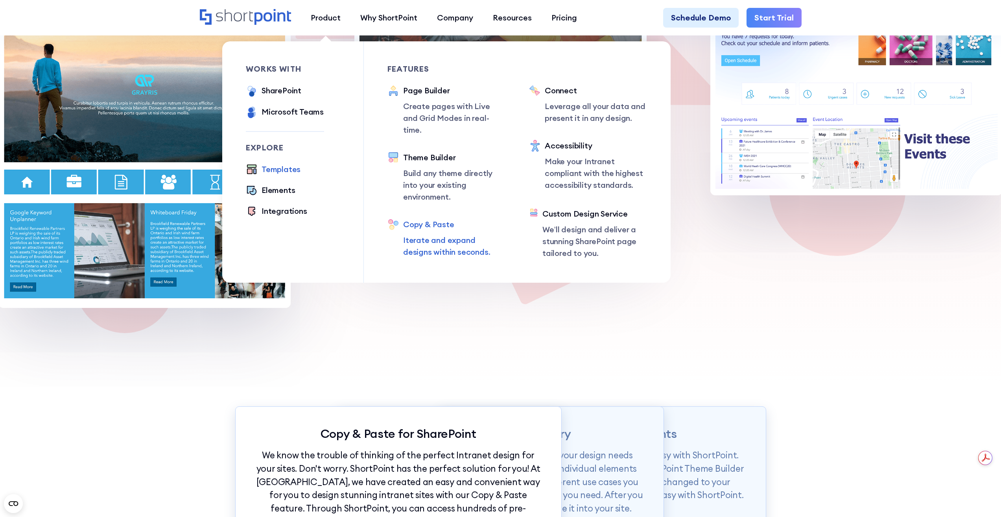  What do you see at coordinates (455, 185) in the screenshot?
I see `p: Build any theme directly into your existing environment.` at bounding box center [455, 185].